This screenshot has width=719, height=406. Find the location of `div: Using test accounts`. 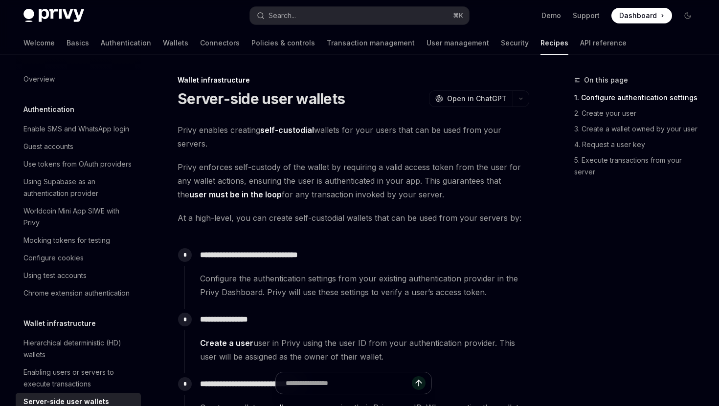

div: Using test accounts is located at coordinates (55, 276).